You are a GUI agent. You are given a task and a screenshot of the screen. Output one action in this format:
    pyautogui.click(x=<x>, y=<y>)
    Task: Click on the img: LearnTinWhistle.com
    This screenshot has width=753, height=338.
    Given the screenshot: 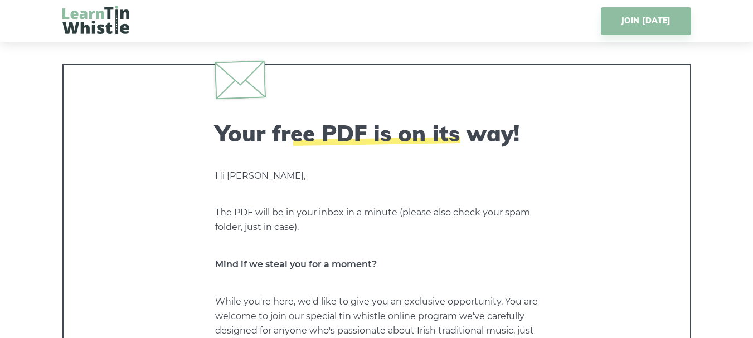 What is the action you would take?
    pyautogui.click(x=96, y=20)
    